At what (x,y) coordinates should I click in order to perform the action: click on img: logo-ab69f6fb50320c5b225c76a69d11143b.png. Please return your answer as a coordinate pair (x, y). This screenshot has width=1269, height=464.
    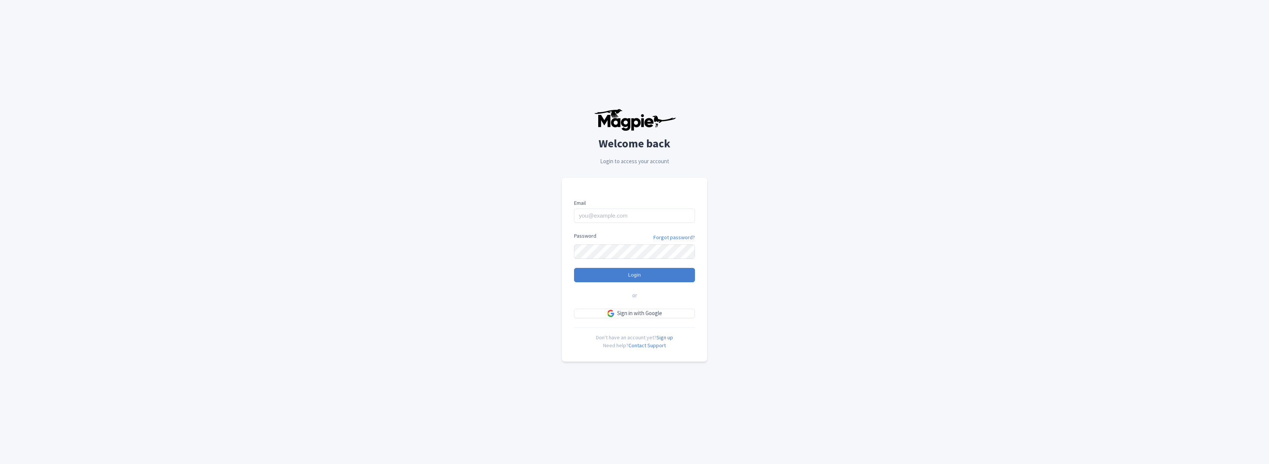
    Looking at the image, I should click on (635, 120).